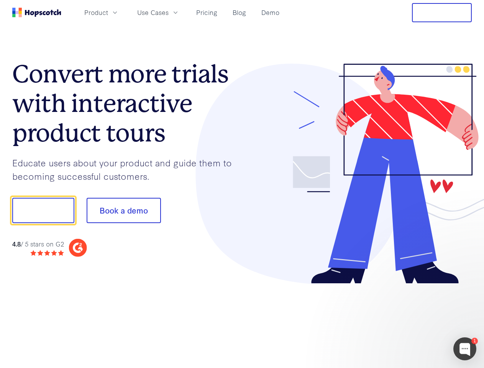 The height and width of the screenshot is (368, 484). I want to click on button: Free Trial, so click(442, 13).